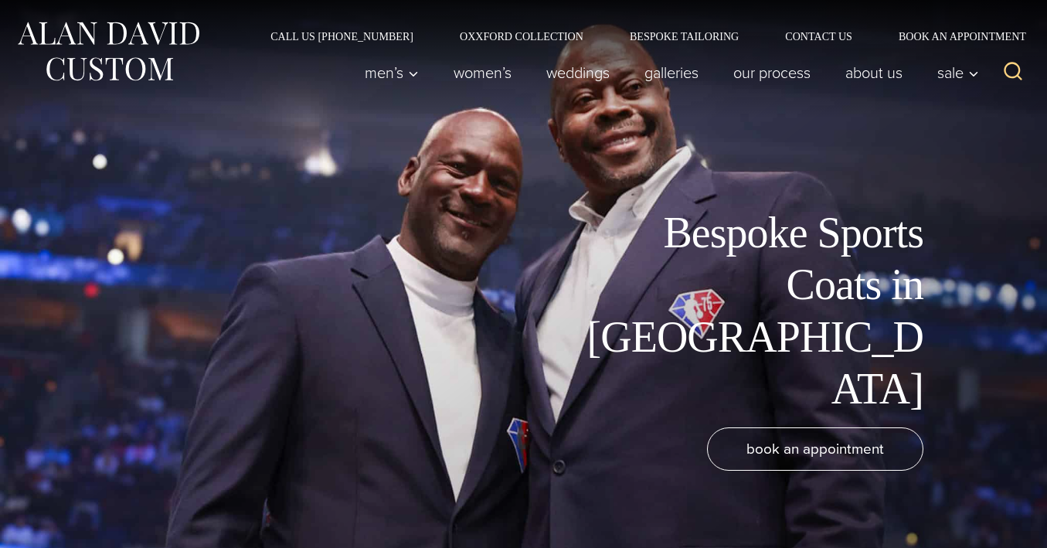 The width and height of the screenshot is (1047, 548). I want to click on a: Our Process, so click(772, 73).